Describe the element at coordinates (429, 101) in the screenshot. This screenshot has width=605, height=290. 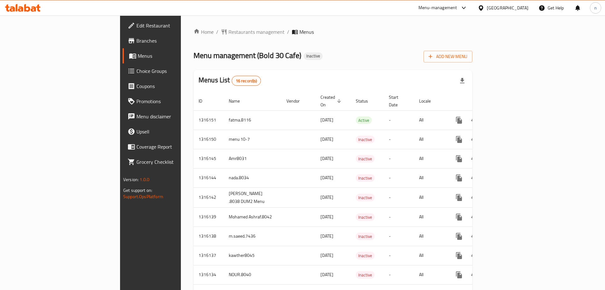
I see `span: Locale` at that location.